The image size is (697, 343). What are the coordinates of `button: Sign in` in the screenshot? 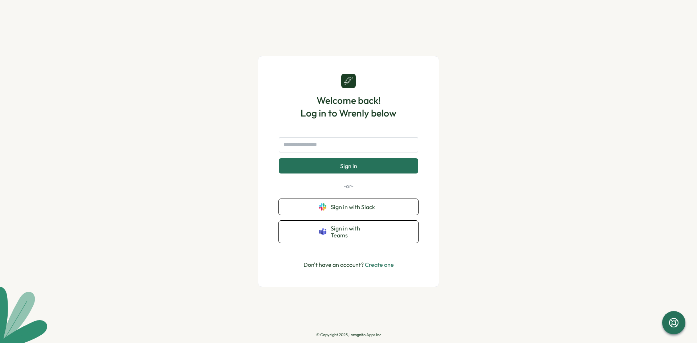 It's located at (348, 166).